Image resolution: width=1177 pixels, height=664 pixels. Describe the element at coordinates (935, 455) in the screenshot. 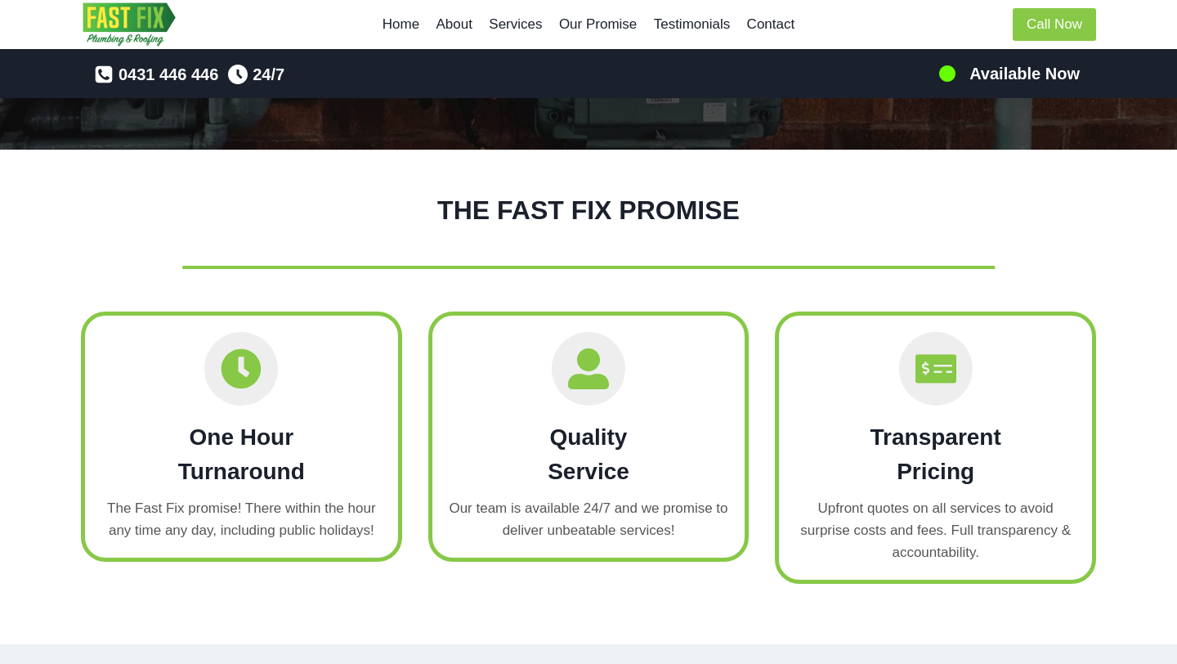

I see `h2: Transparent Pricing` at that location.